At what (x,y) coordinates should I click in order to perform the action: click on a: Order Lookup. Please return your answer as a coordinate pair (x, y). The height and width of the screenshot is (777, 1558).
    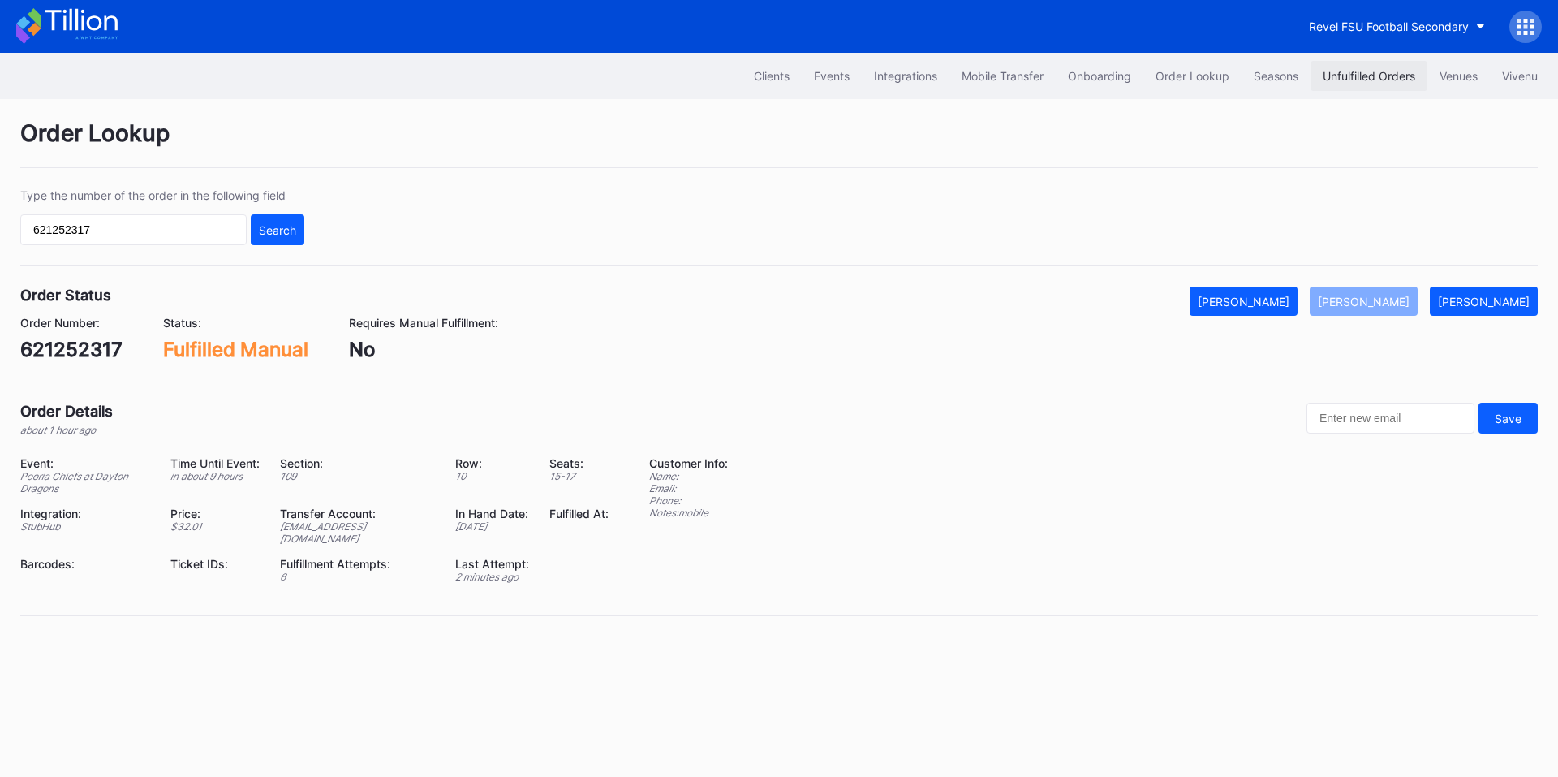
    Looking at the image, I should click on (1192, 75).